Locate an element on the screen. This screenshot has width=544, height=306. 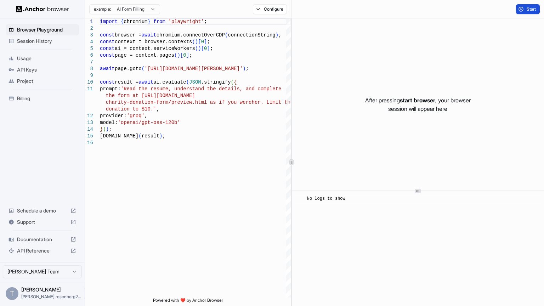
span: result = is located at coordinates (126, 82).